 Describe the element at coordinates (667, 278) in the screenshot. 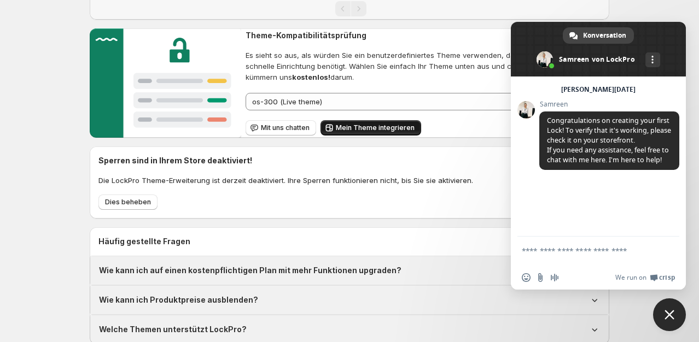

I see `span: Crisp` at that location.